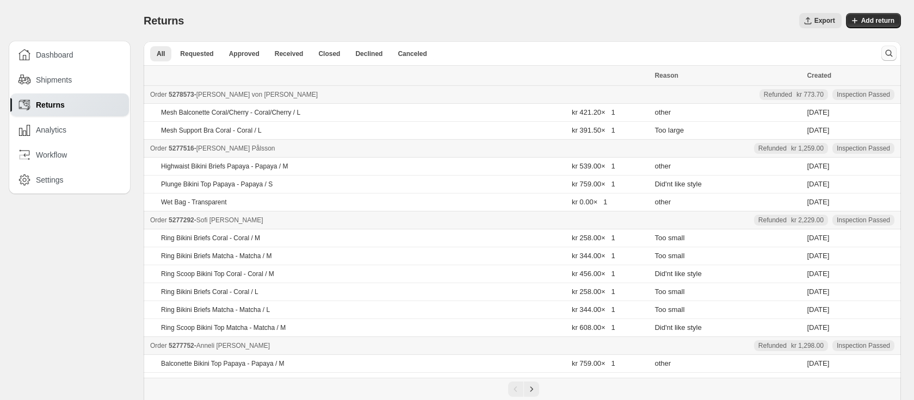  I want to click on p: Plunge Bikini Top Papaya - Papaya / S, so click(216, 184).